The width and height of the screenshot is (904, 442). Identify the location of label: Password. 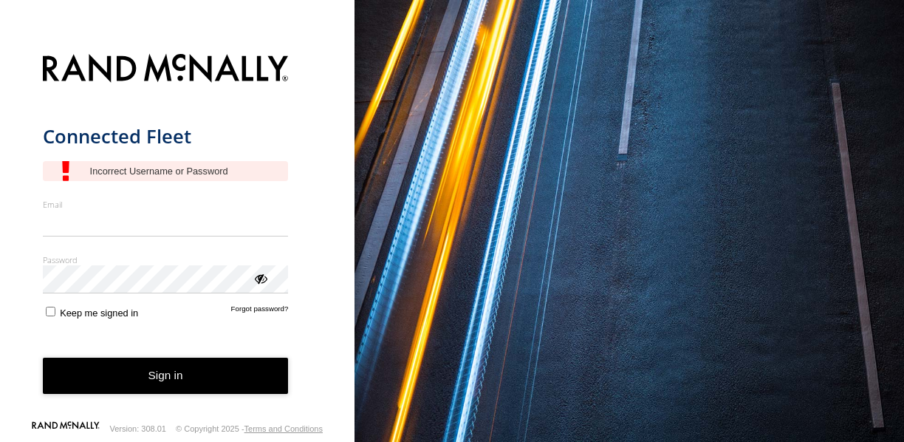
(165, 259).